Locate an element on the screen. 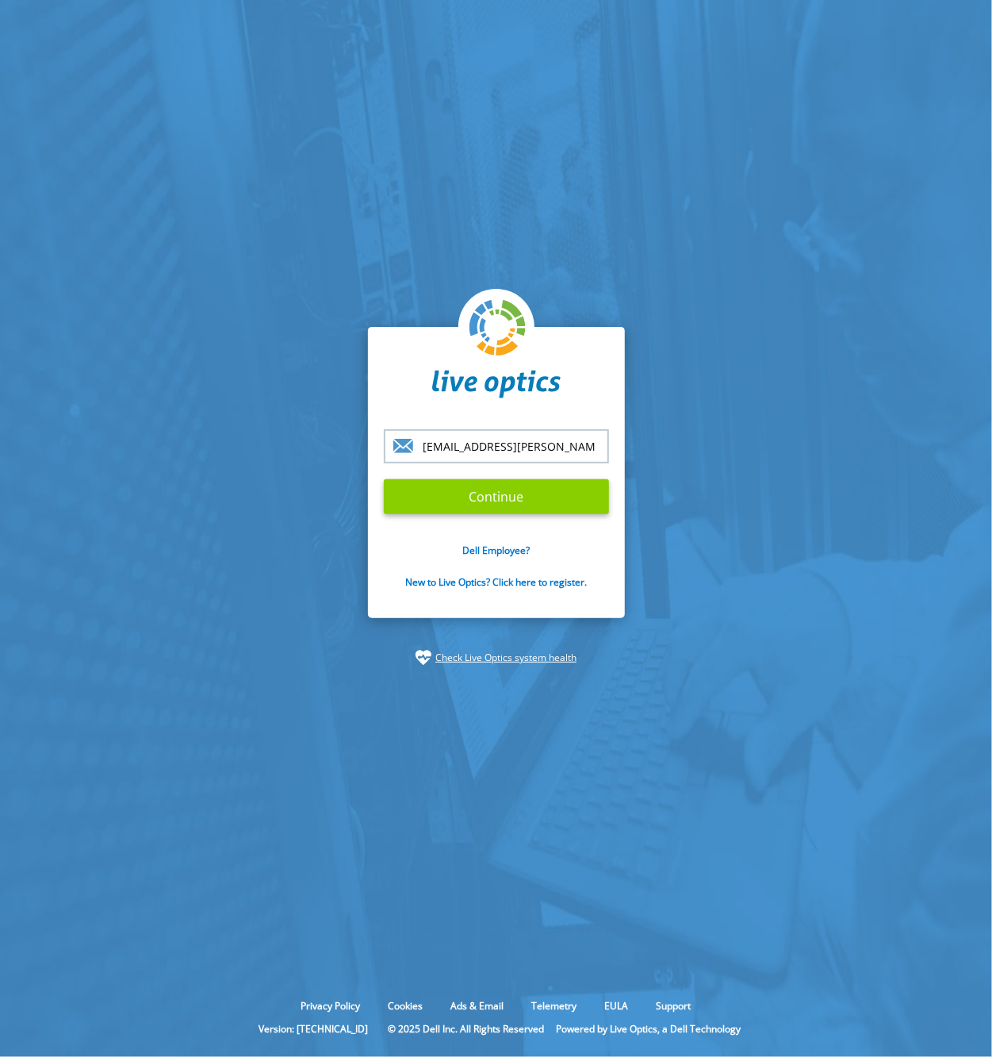 Image resolution: width=992 pixels, height=1057 pixels. input: Continue is located at coordinates (497, 497).